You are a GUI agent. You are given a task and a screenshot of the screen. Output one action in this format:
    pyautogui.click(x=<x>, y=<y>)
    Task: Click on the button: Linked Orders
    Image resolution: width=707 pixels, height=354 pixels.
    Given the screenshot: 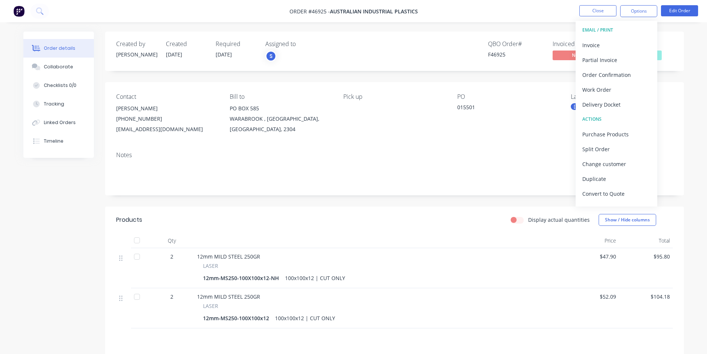 What is the action you would take?
    pyautogui.click(x=59, y=123)
    